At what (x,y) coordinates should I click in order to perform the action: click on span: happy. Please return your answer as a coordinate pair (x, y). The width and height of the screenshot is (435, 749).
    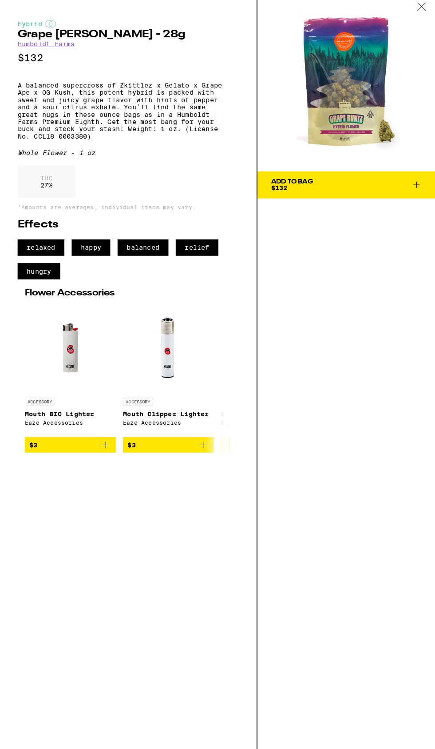
    Looking at the image, I should click on (98, 249).